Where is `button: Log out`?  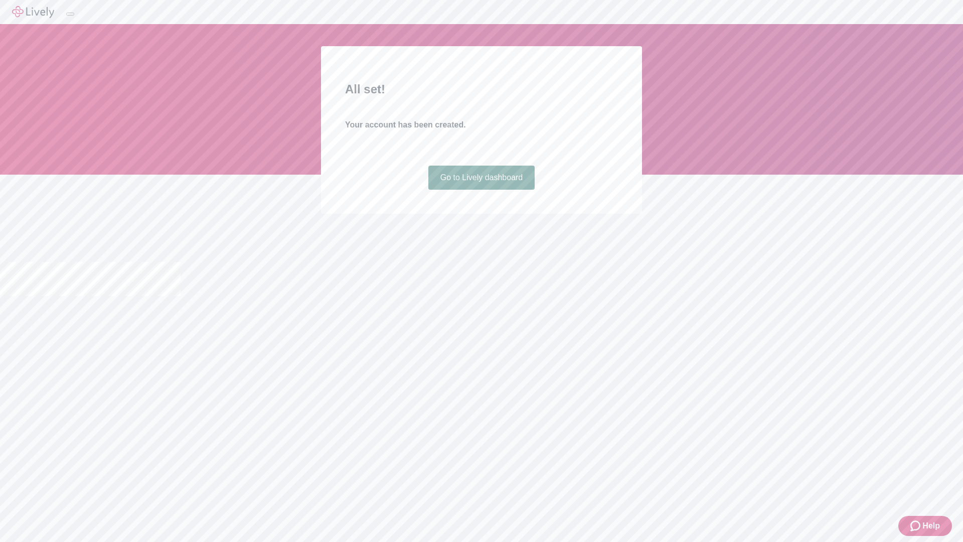
button: Log out is located at coordinates (70, 14).